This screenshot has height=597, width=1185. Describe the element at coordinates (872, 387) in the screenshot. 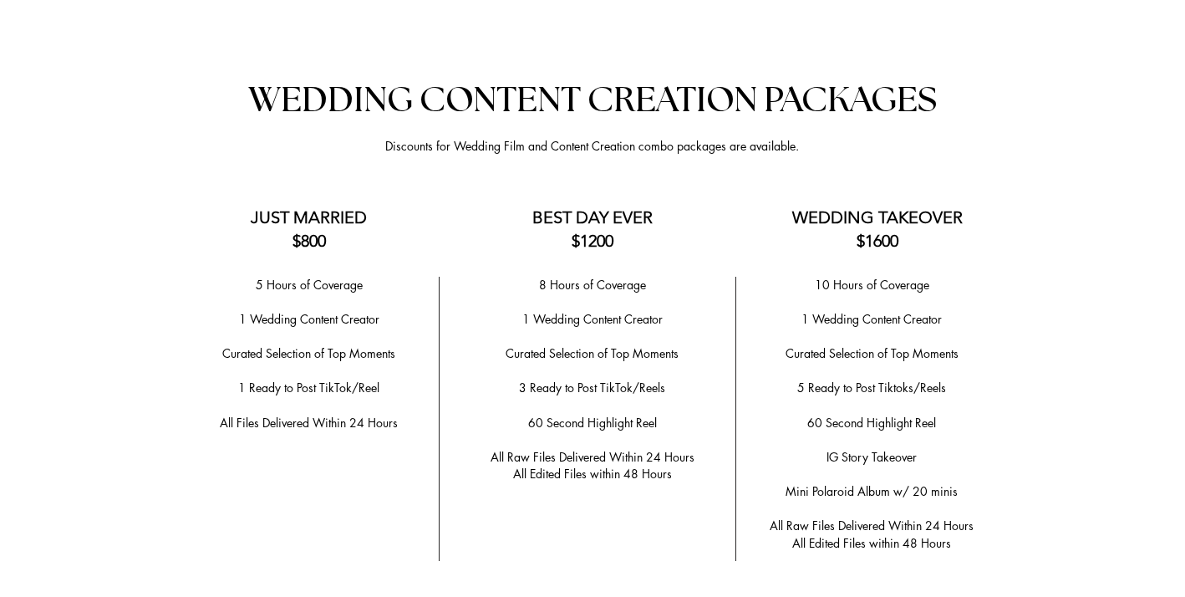

I see `span: 5 Ready to Post Tiktoks/Reels` at that location.